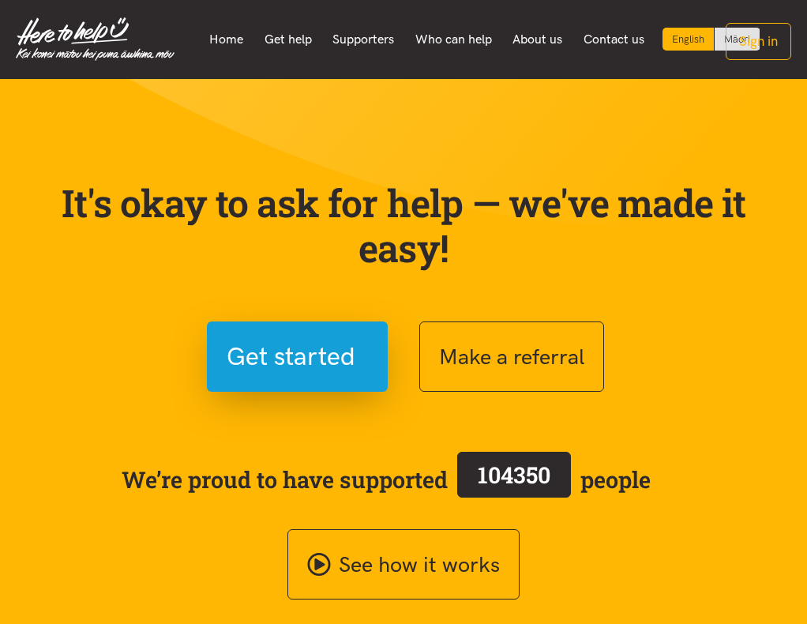  I want to click on a: Switch to Te Reo Māori, so click(737, 39).